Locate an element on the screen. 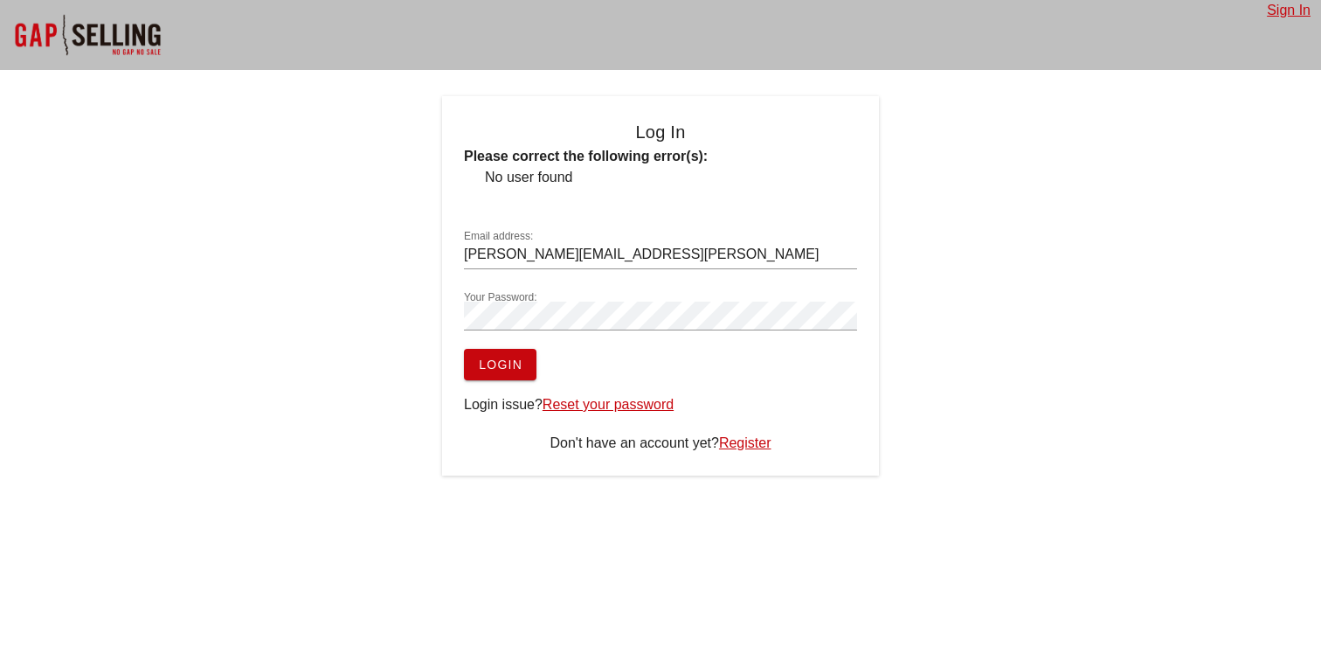  a: Sign In is located at coordinates (1289, 10).